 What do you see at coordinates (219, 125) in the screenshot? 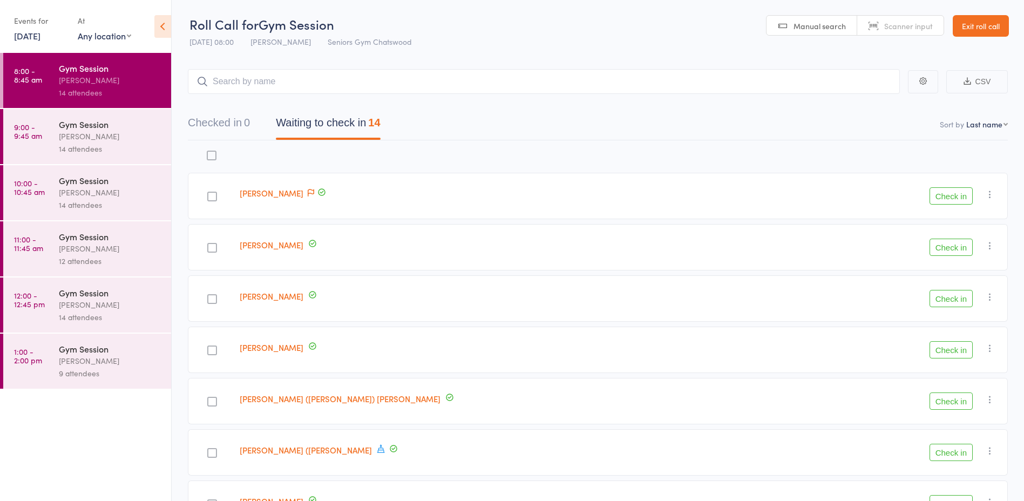
I see `button: Checked in0` at bounding box center [219, 125].